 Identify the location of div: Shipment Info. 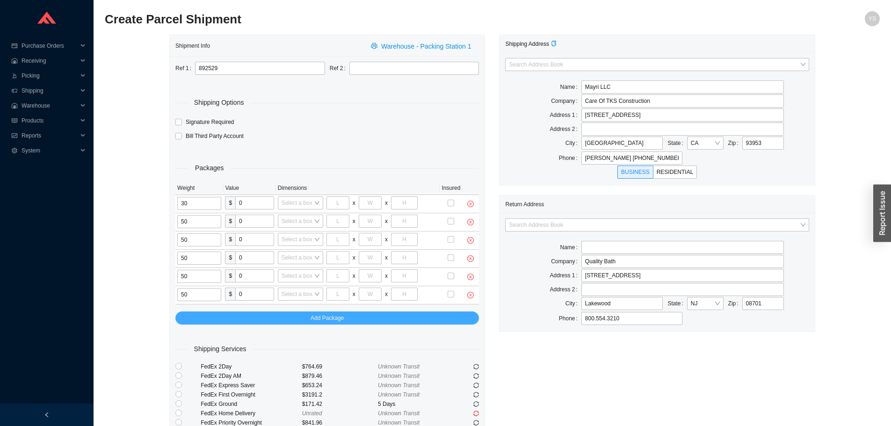
(270, 45).